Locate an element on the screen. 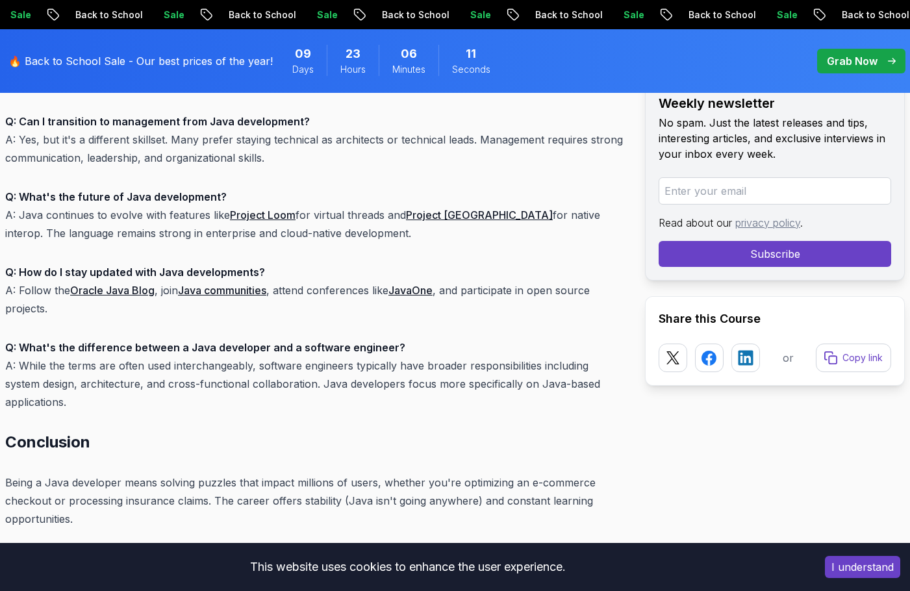 The image size is (910, 591). span: 23 Hours is located at coordinates (353, 54).